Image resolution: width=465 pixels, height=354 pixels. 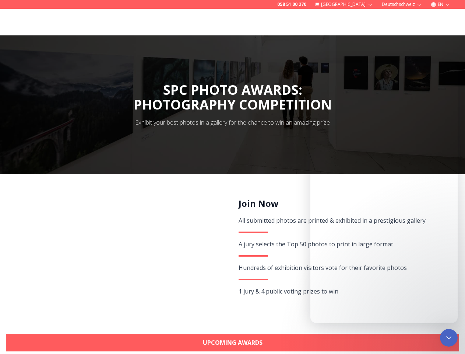 What do you see at coordinates (346, 244) in the screenshot?
I see `div: A jury selects the Top 50 photos to print in large format` at bounding box center [346, 244].